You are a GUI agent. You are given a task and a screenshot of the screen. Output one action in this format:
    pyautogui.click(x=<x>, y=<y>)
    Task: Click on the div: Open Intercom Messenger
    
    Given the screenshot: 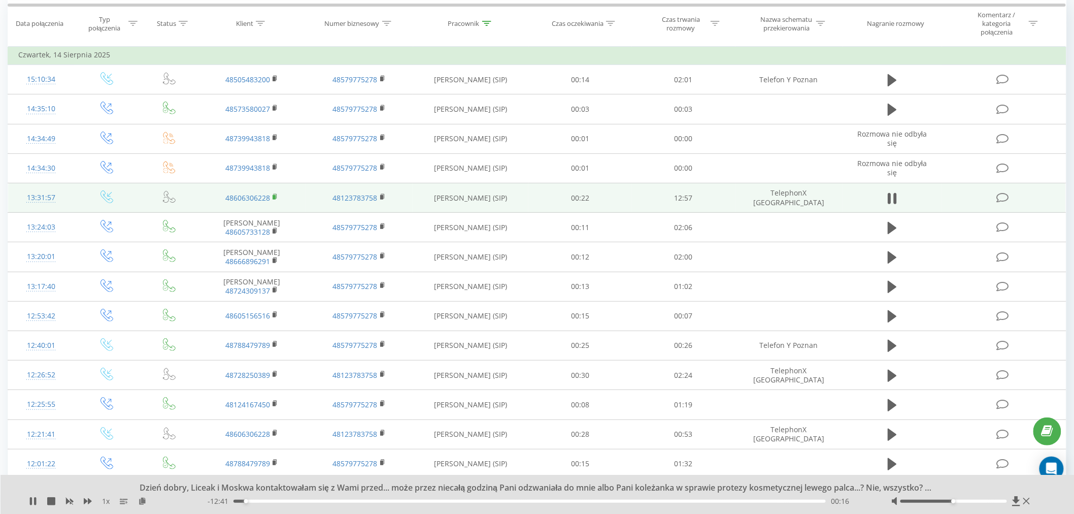 What is the action you would take?
    pyautogui.click(x=1052, y=469)
    